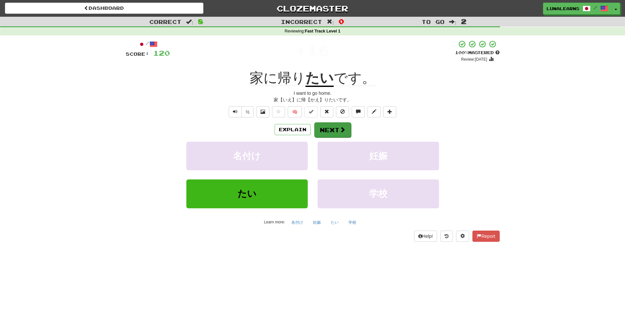  I want to click on span: Incorrect, so click(301, 22).